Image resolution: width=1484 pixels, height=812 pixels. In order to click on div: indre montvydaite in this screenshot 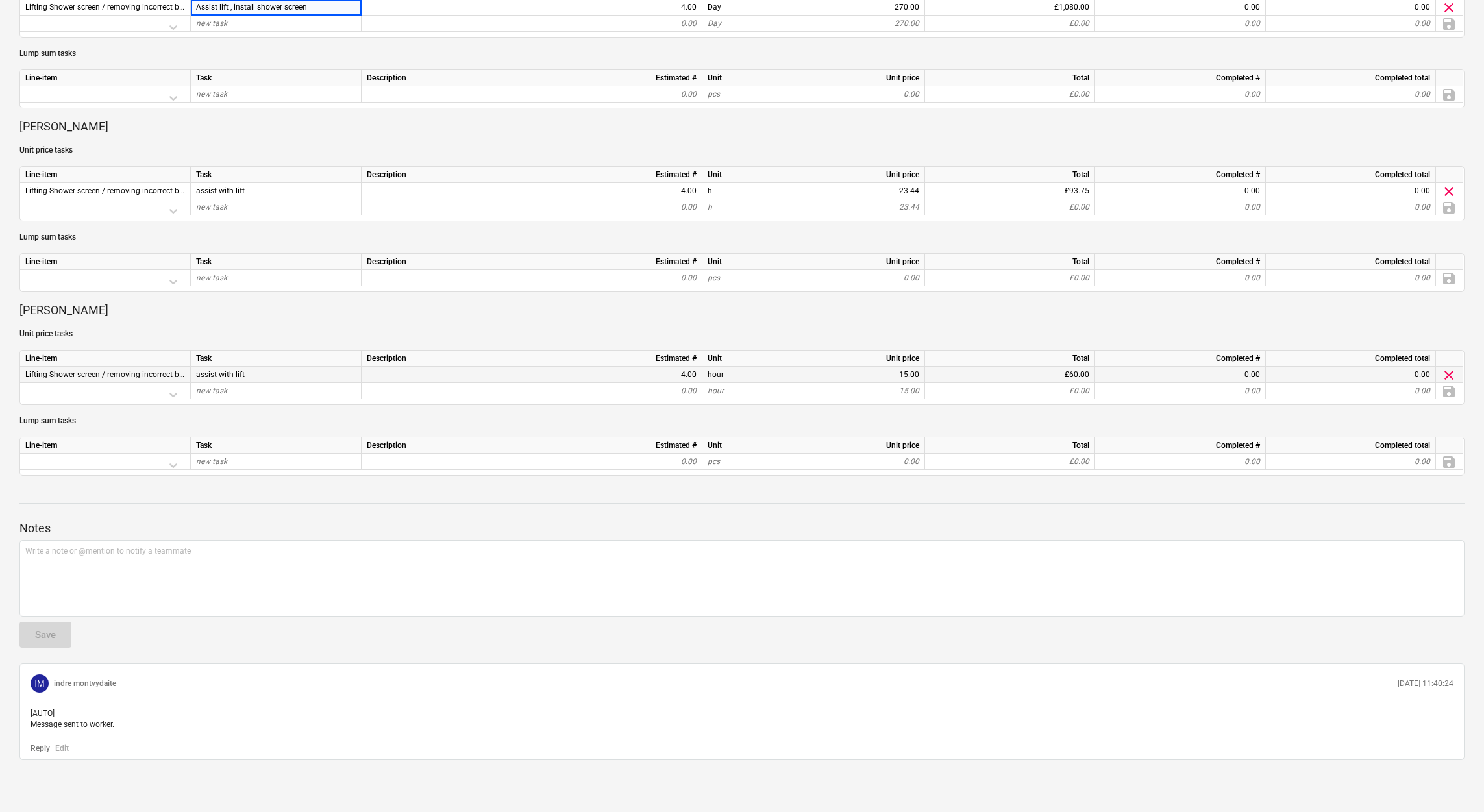, I will do `click(40, 683)`.